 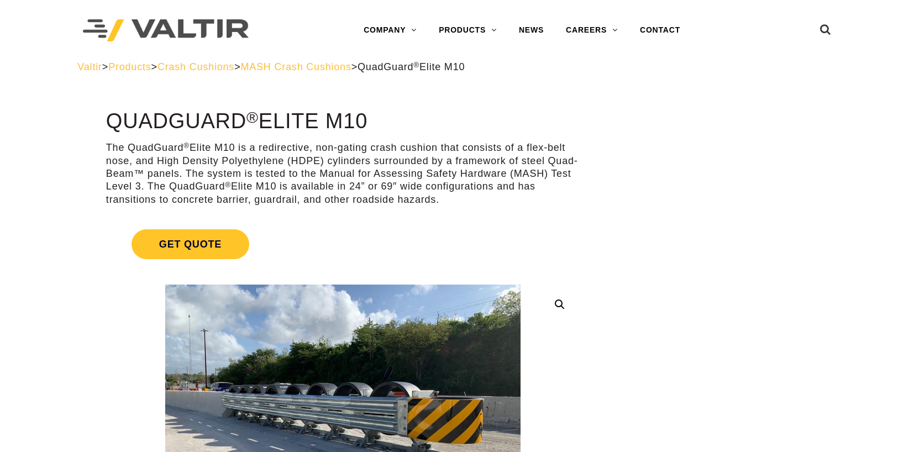 I want to click on a: MASH Crash Cushions, so click(x=296, y=67).